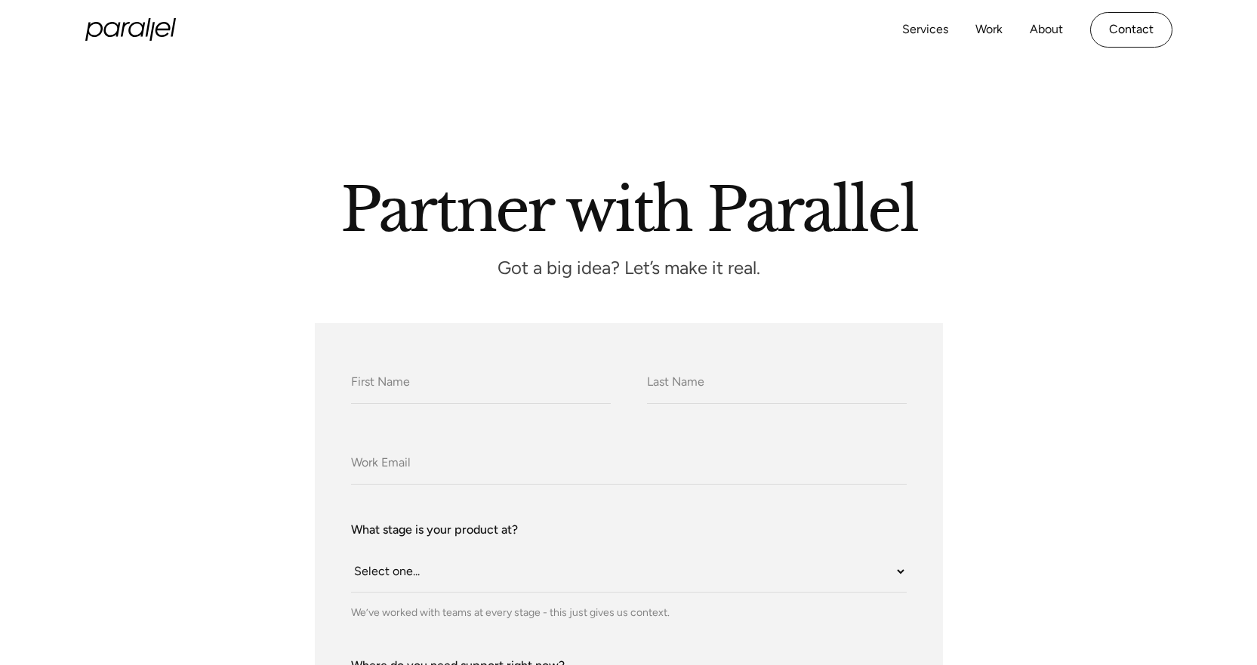  Describe the element at coordinates (925, 29) in the screenshot. I see `a: Services` at that location.